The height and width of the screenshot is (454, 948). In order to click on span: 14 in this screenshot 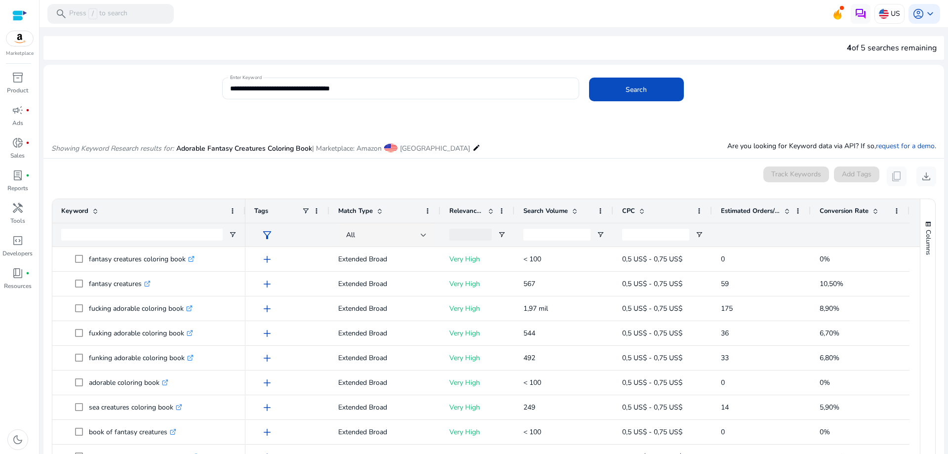, I will do `click(725, 407)`.